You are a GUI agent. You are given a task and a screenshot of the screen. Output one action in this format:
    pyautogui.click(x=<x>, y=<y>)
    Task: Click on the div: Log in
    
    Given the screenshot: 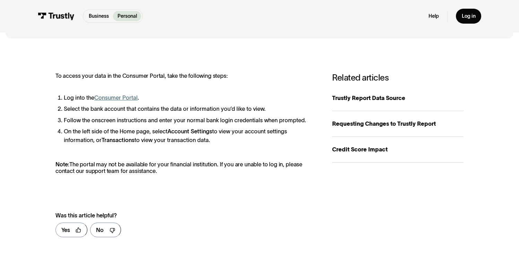 What is the action you would take?
    pyautogui.click(x=469, y=16)
    